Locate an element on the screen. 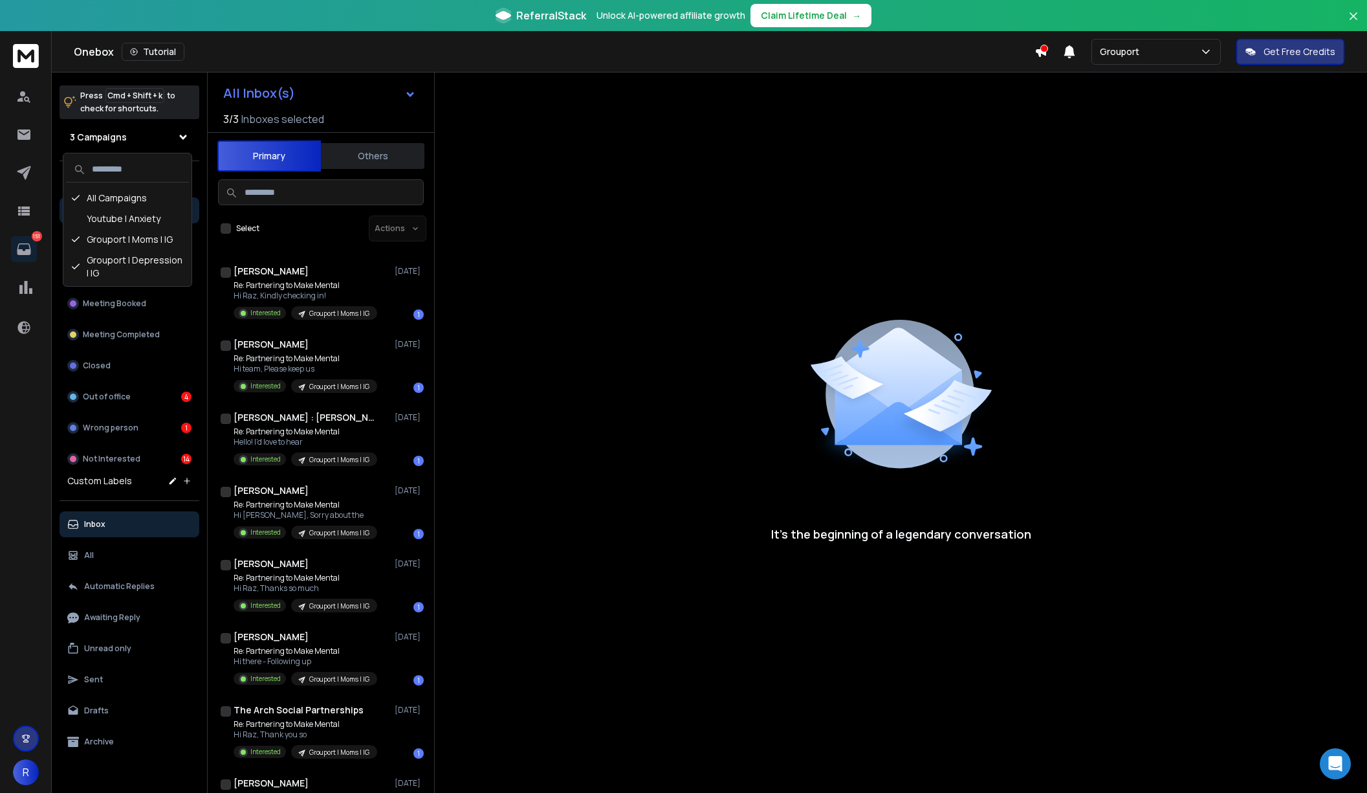 This screenshot has width=1367, height=793. h1: 3 Campaigns is located at coordinates (98, 137).